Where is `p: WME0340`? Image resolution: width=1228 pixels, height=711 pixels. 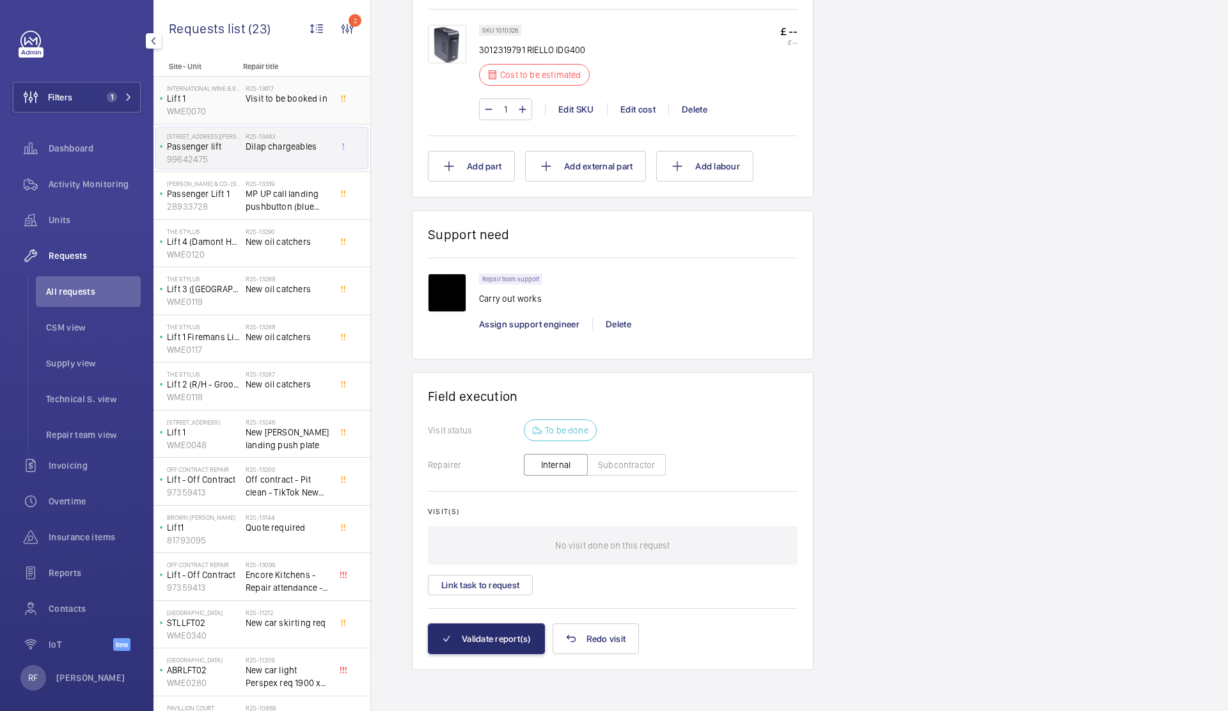
p: WME0340 is located at coordinates (203, 636).